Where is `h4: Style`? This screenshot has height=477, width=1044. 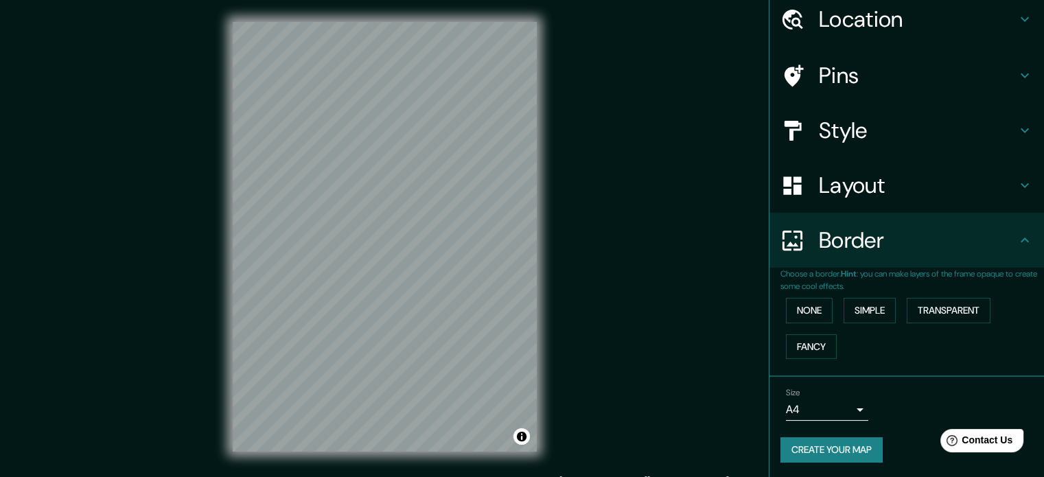 h4: Style is located at coordinates (918, 130).